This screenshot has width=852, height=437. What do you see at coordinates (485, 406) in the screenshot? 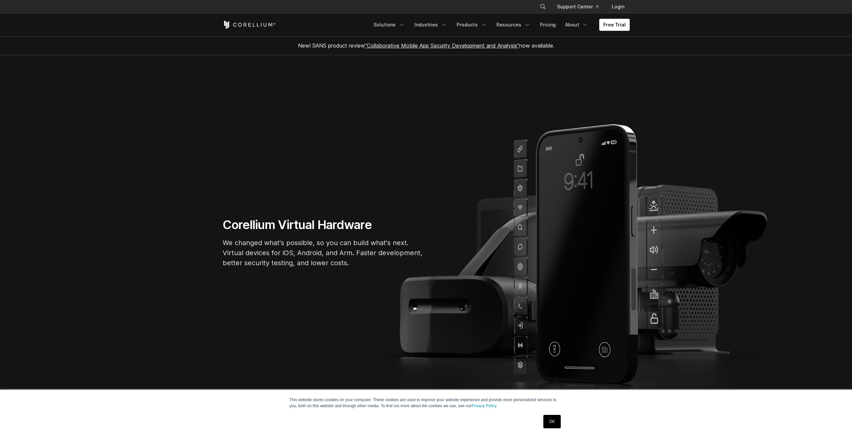
I see `a: Privacy Policy.` at bounding box center [485, 406].